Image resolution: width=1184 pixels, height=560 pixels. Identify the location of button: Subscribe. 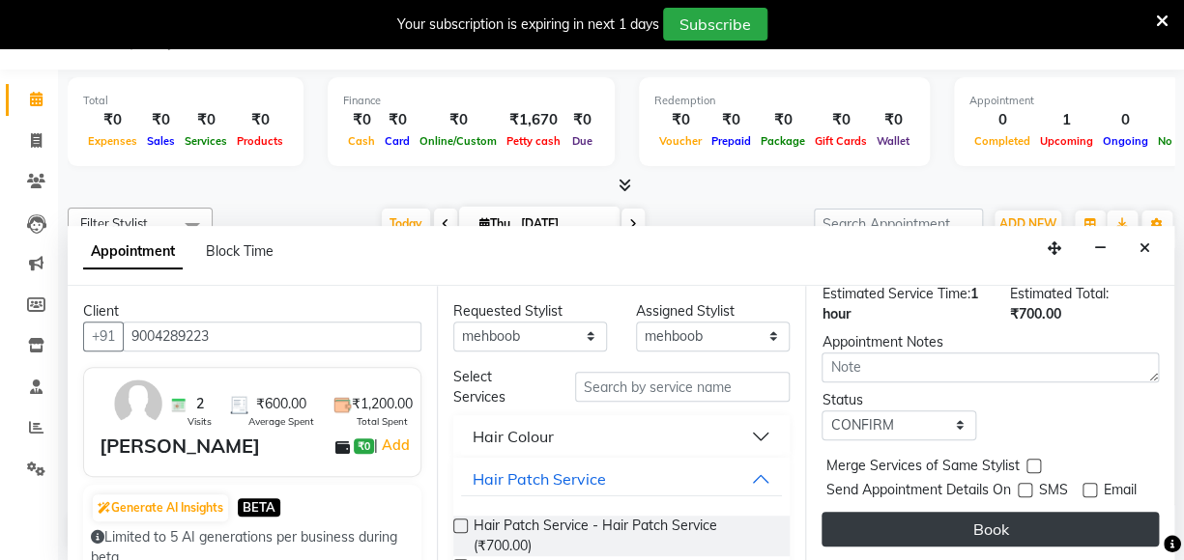
(715, 24).